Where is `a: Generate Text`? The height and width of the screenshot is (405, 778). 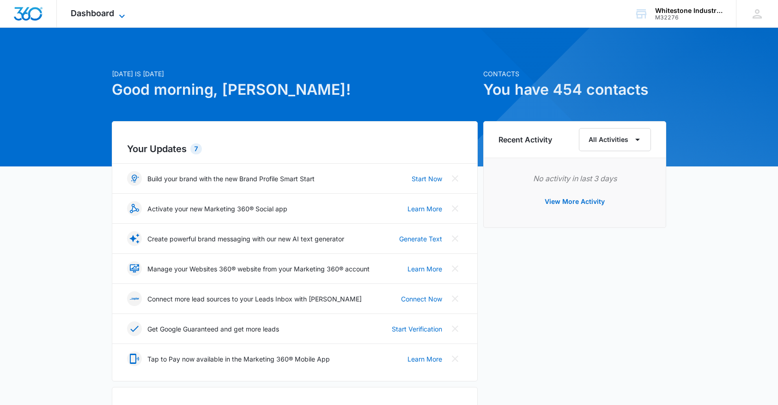
a: Generate Text is located at coordinates (420, 238).